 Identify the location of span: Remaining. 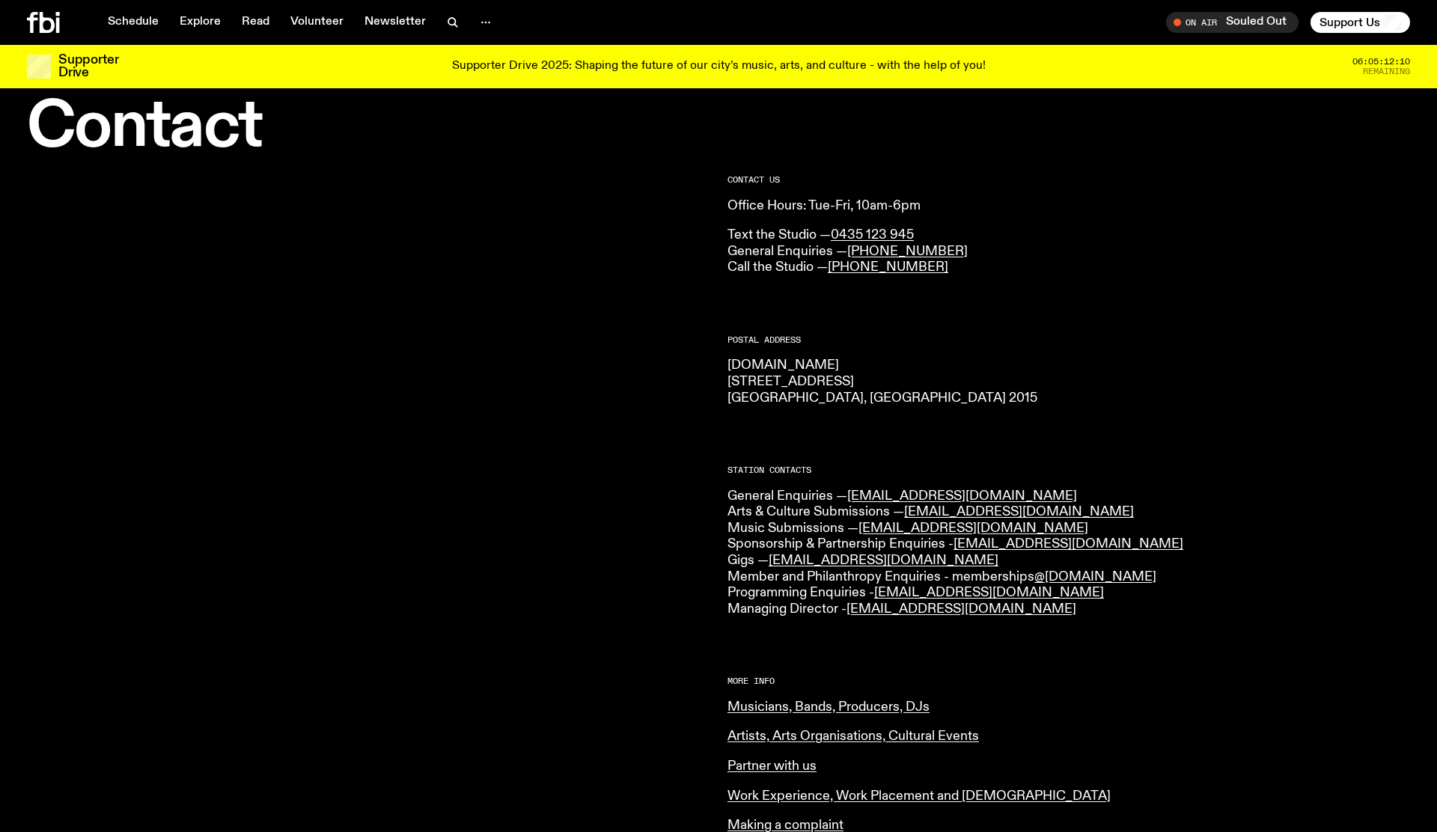
(1386, 71).